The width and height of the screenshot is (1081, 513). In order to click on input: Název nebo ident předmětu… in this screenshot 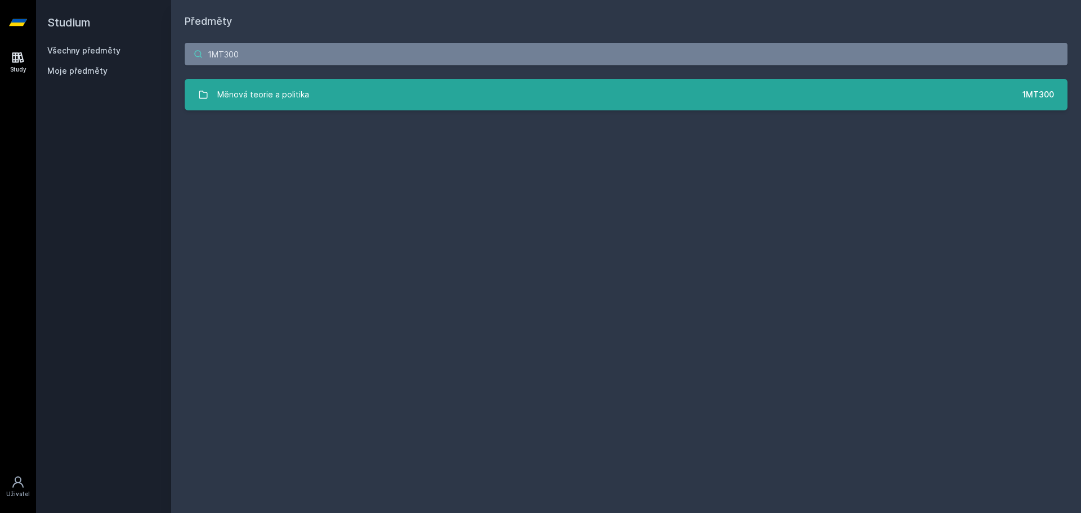, I will do `click(626, 54)`.